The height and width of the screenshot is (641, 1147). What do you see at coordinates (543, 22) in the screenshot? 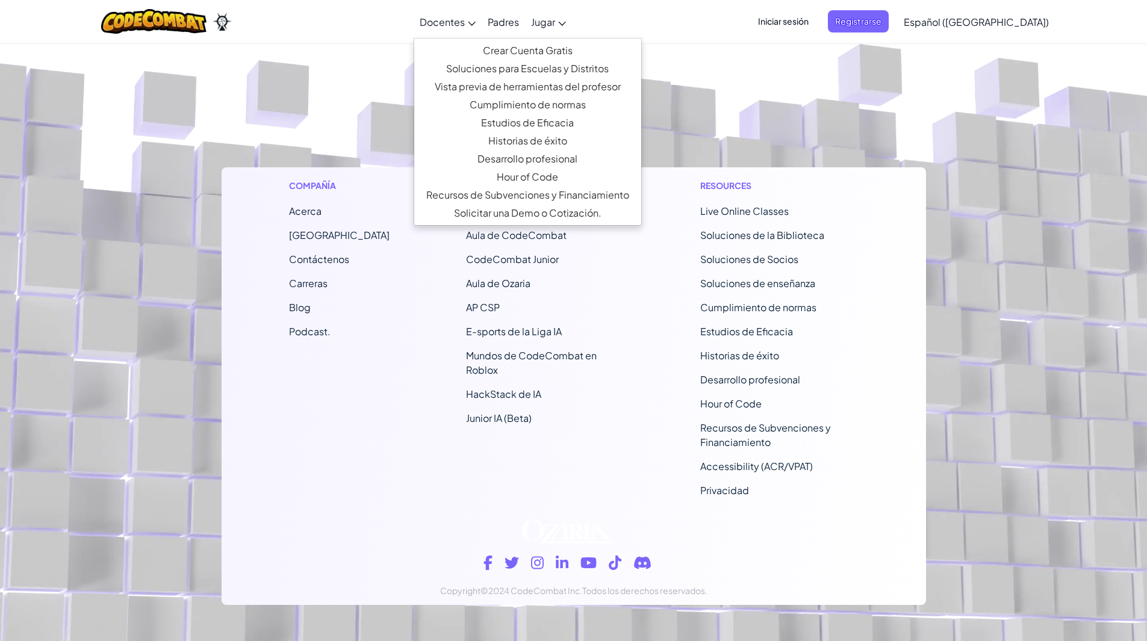
I see `span: Jugar` at bounding box center [543, 22].